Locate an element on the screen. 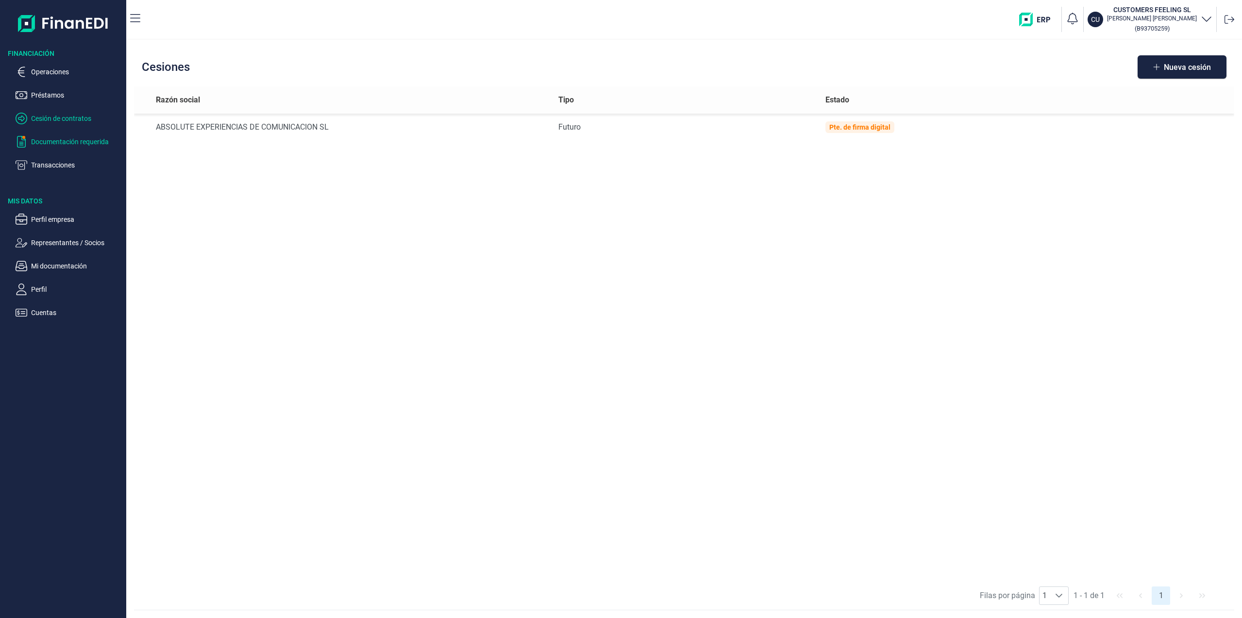 The width and height of the screenshot is (1242, 618). button: Documentación requerida is located at coordinates (69, 142).